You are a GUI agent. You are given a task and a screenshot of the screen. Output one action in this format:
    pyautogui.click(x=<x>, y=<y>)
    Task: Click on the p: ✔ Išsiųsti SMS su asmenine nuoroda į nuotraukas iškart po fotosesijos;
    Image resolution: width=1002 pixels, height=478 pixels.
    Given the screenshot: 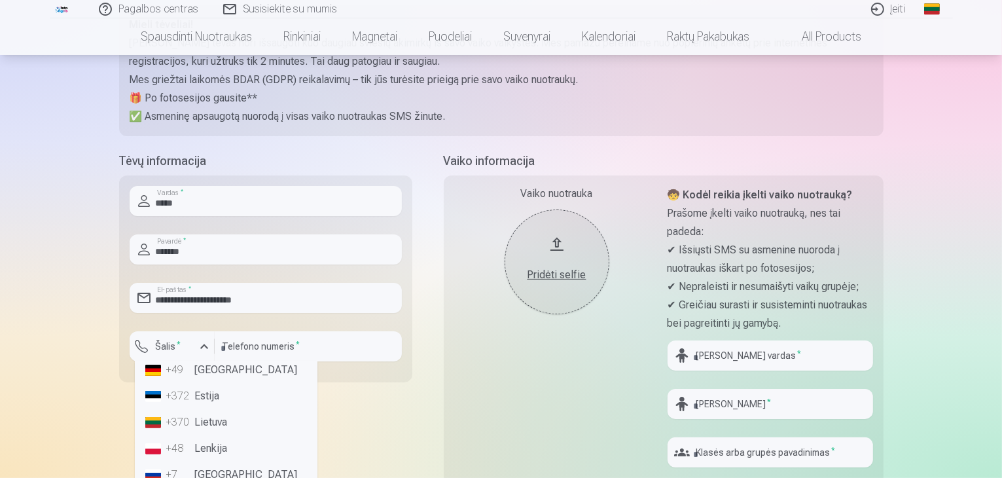 What is the action you would take?
    pyautogui.click(x=770, y=259)
    